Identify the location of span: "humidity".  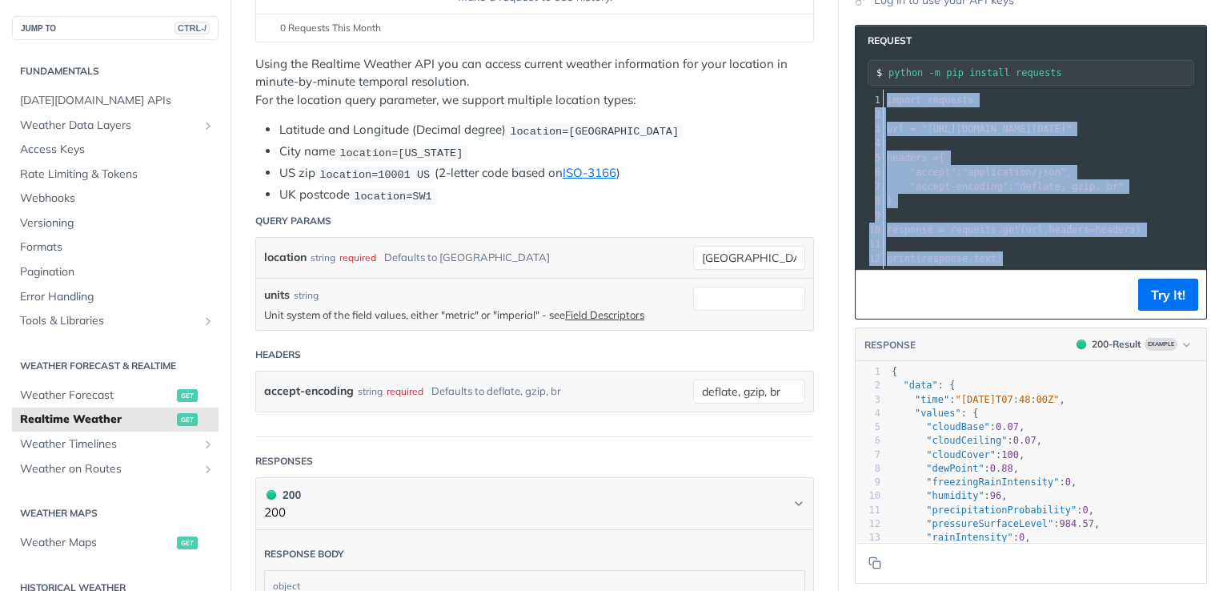
(955, 496).